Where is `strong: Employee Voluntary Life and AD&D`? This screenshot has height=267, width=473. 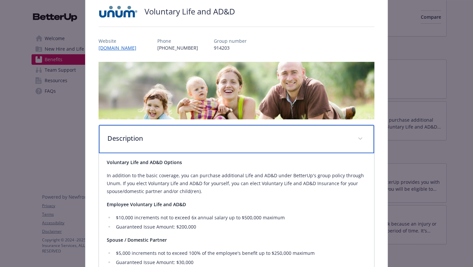 strong: Employee Voluntary Life and AD&D is located at coordinates (146, 204).